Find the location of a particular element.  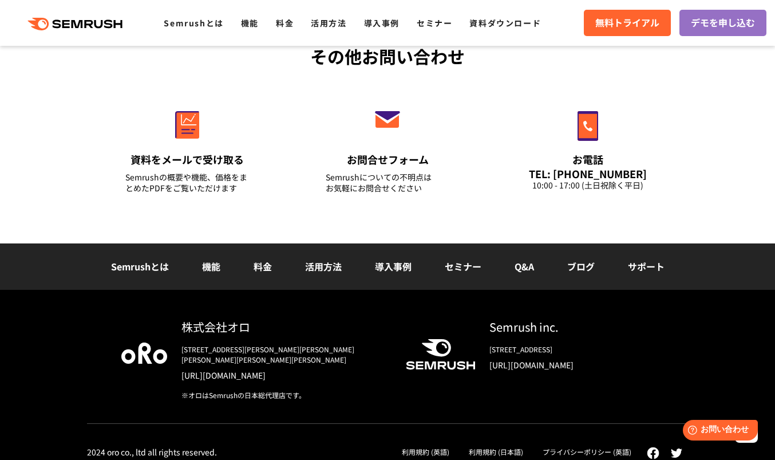

div: お問合せフォーム is located at coordinates (388, 159).